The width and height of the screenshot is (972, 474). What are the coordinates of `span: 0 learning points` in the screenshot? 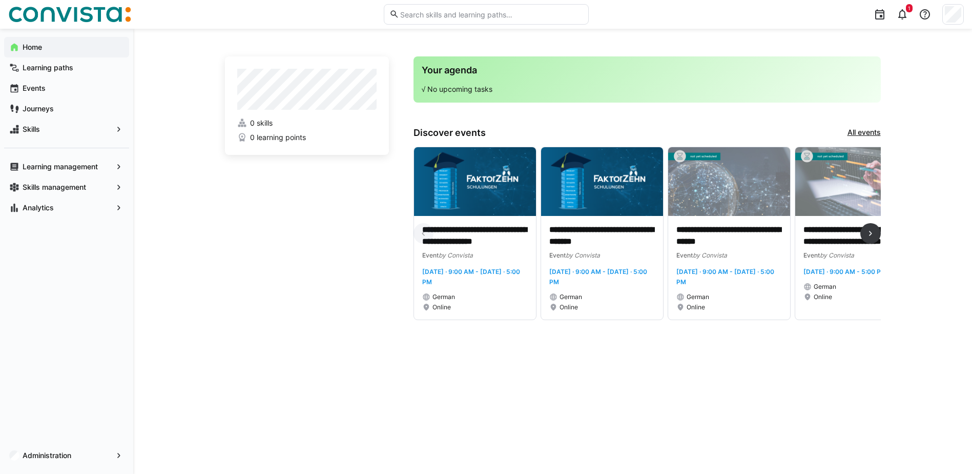 It's located at (278, 137).